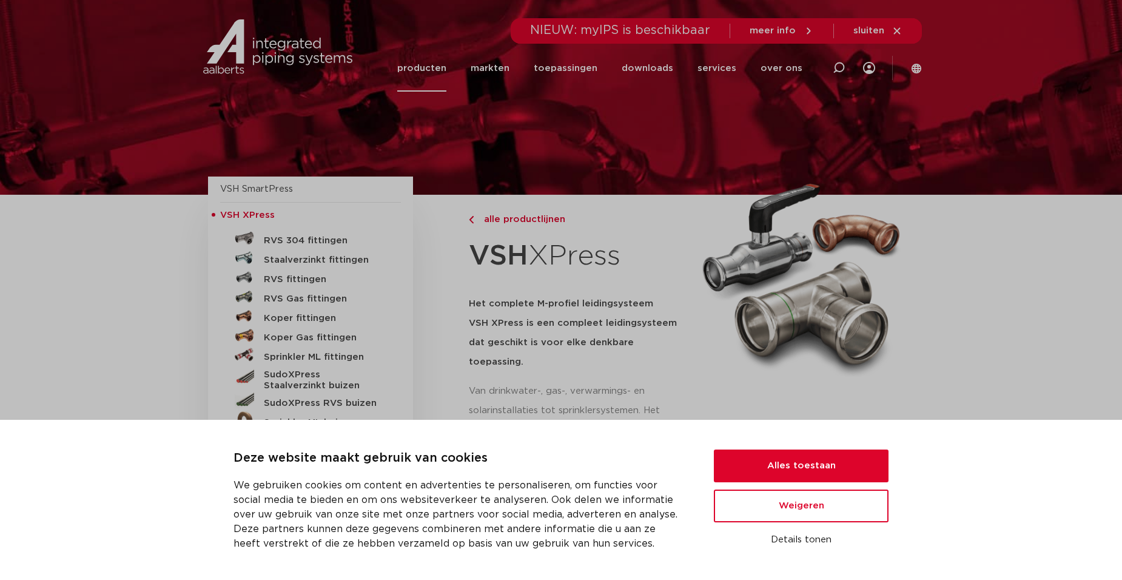  What do you see at coordinates (257, 189) in the screenshot?
I see `span: VSH SmartPress` at bounding box center [257, 189].